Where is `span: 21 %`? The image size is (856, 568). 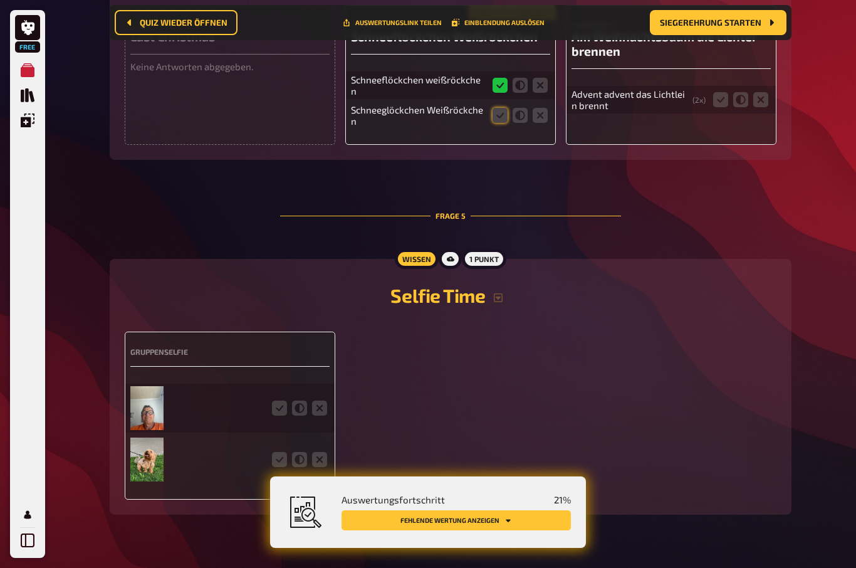 span: 21 % is located at coordinates (562, 499).